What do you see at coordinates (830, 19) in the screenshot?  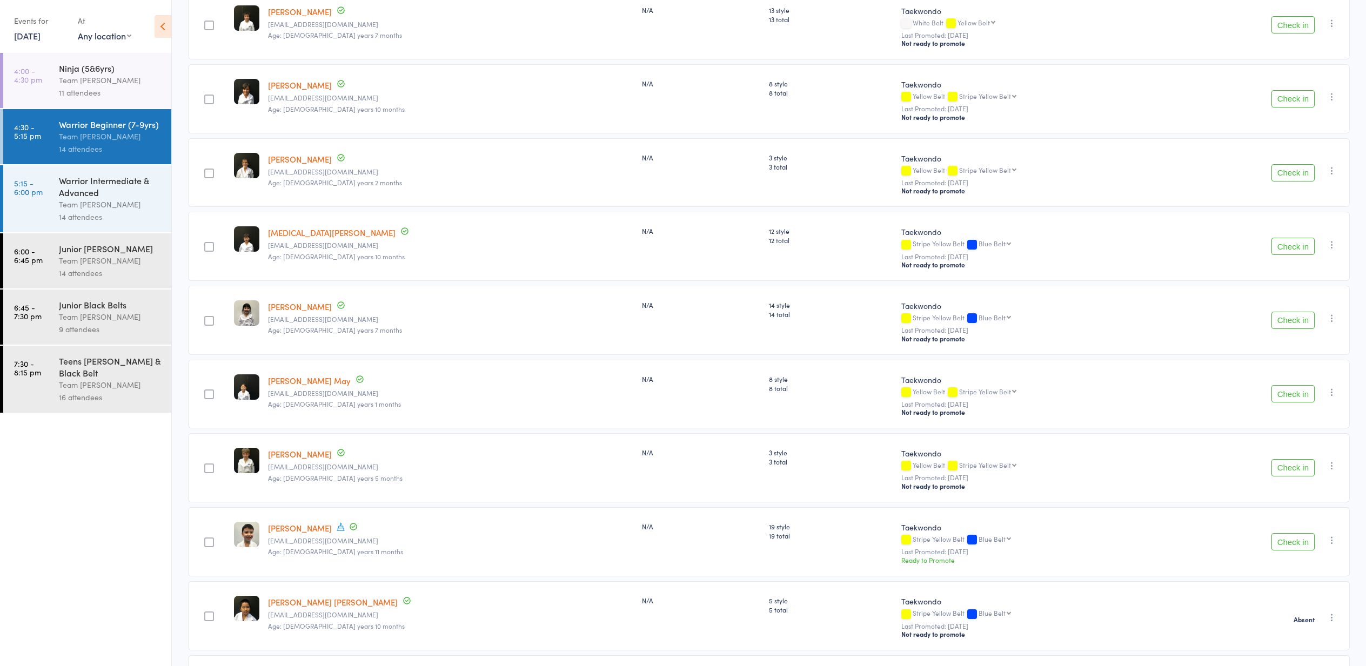 I see `span: 13 total` at bounding box center [830, 19].